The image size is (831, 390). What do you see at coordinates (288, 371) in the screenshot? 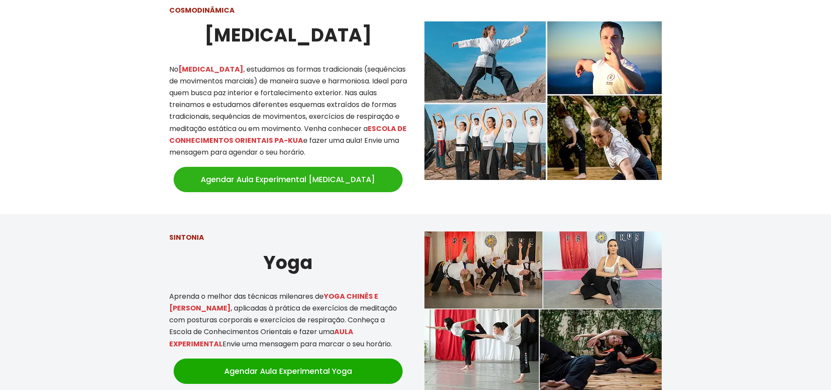
I see `a: Agendar Aula Experimental Yoga` at bounding box center [288, 371].